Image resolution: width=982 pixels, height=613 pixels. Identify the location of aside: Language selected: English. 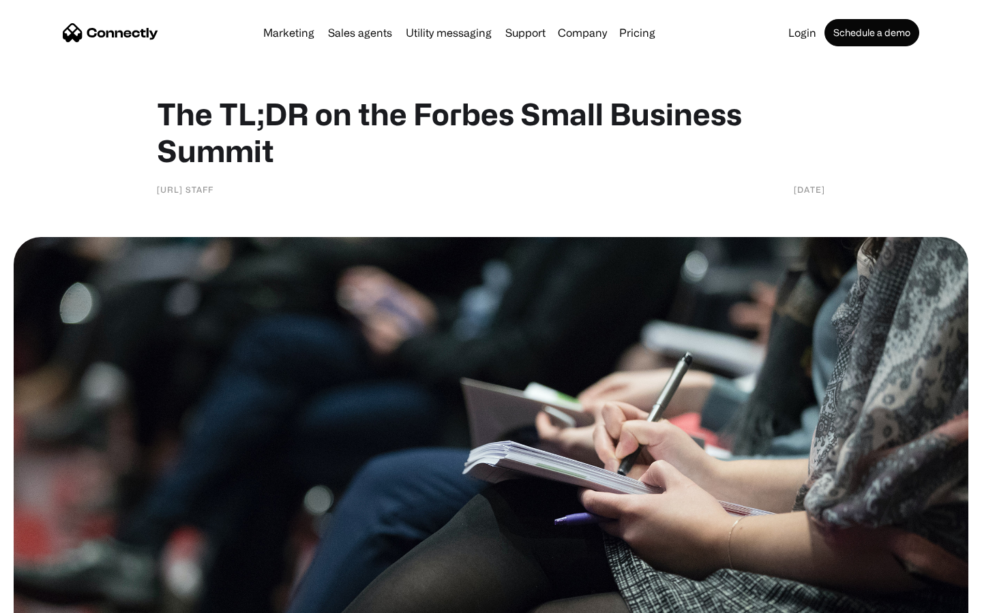
(48, 599).